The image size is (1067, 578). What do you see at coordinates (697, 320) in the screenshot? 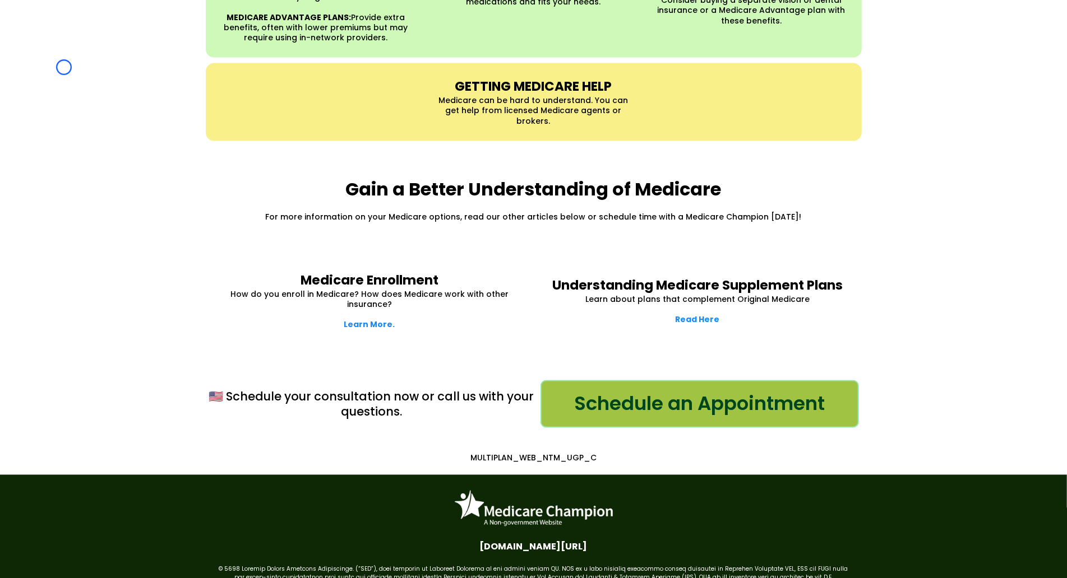
I see `a: Read Here` at bounding box center [697, 320].